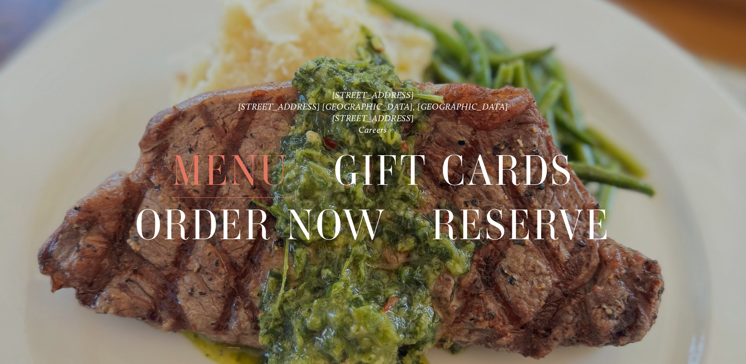 The height and width of the screenshot is (364, 746). I want to click on span: Menu, so click(230, 170).